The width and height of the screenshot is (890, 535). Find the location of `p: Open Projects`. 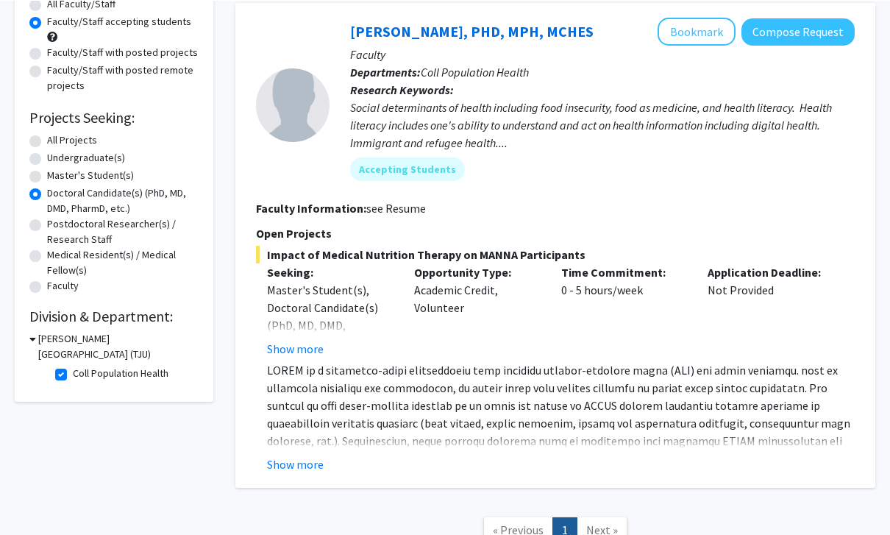

p: Open Projects is located at coordinates (556, 233).